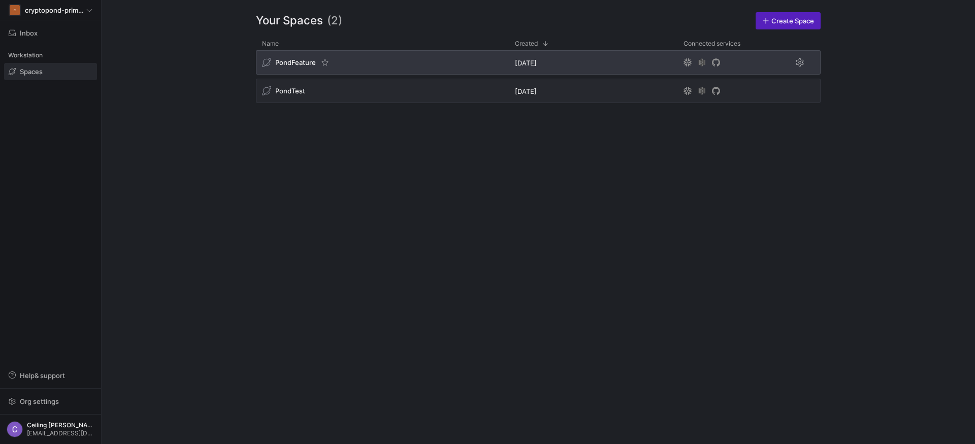  I want to click on div: C, so click(15, 10).